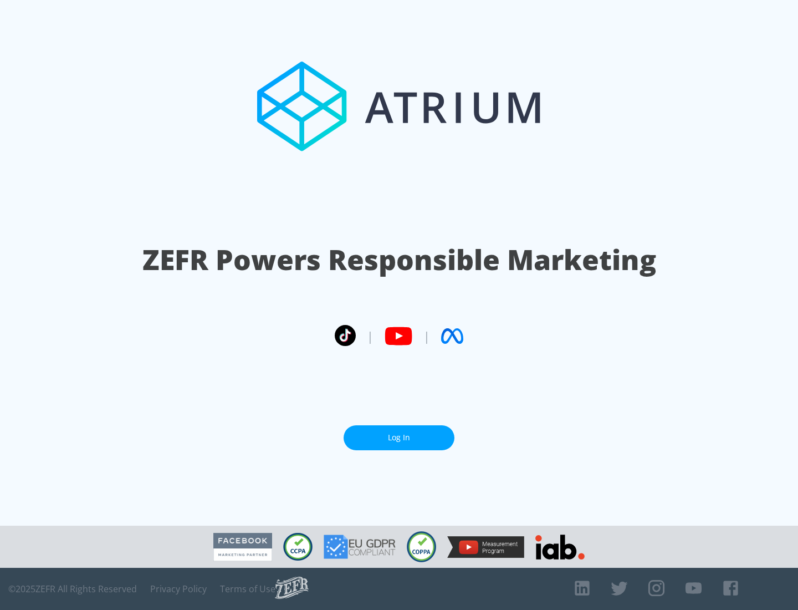 This screenshot has height=610, width=798. Describe the element at coordinates (360, 547) in the screenshot. I see `img: GDPR Compliant` at that location.